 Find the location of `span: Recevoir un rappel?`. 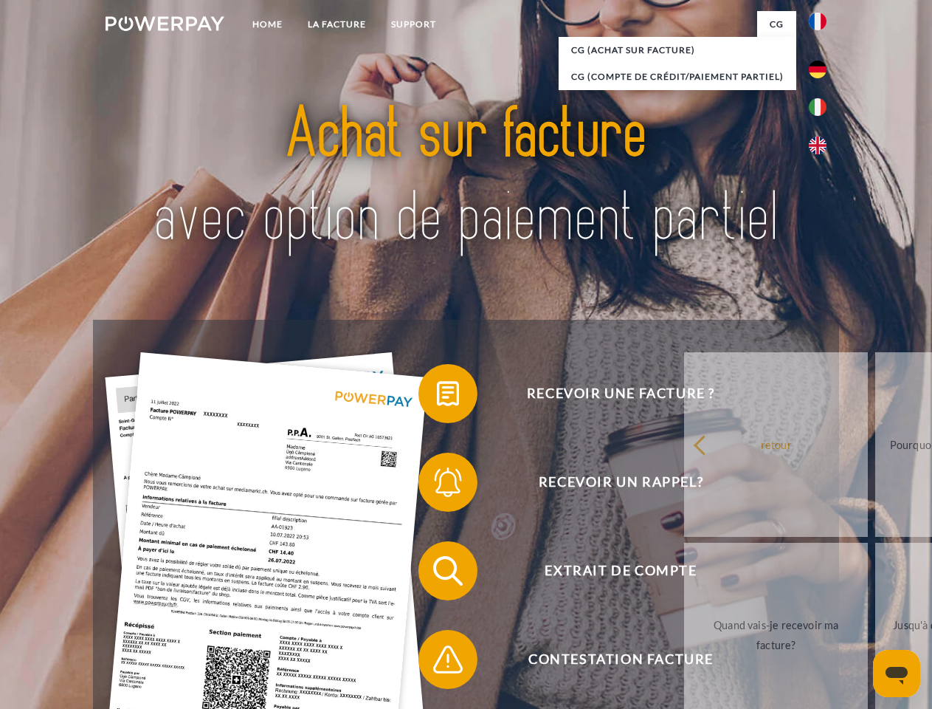

span: Recevoir un rappel? is located at coordinates (621, 482).